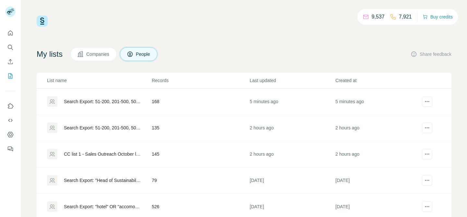 This screenshot has height=217, width=467. What do you see at coordinates (143, 54) in the screenshot?
I see `span: People` at bounding box center [143, 54].